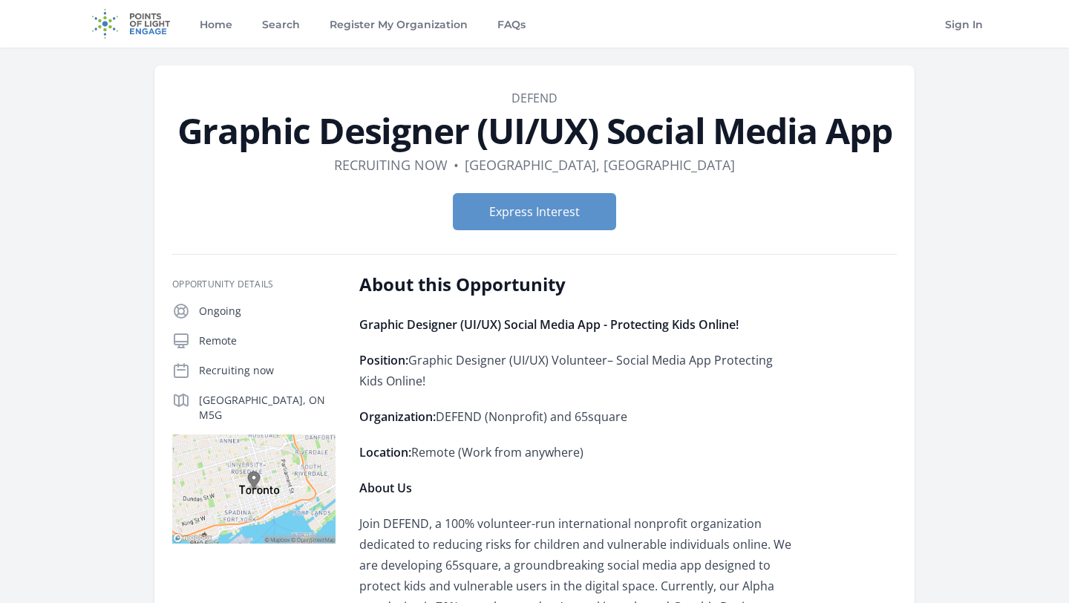 The height and width of the screenshot is (603, 1069). Describe the element at coordinates (576, 452) in the screenshot. I see `p: Remote (Work from anywhere)` at that location.